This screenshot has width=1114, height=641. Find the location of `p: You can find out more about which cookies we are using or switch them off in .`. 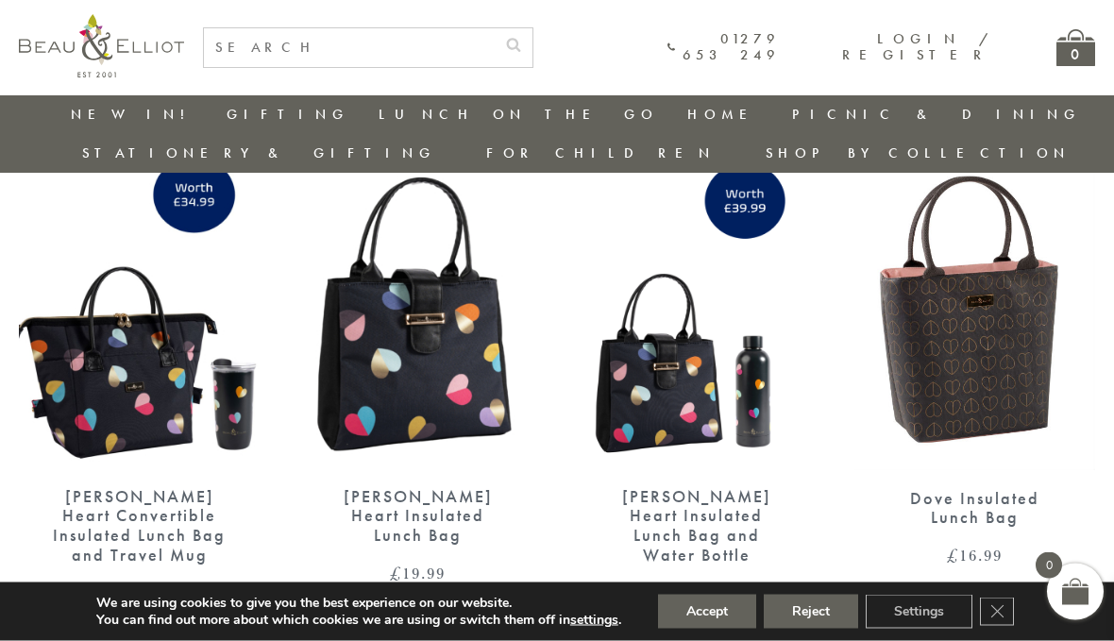

p: You can find out more about which cookies we are using or switch them off in . is located at coordinates (359, 620).